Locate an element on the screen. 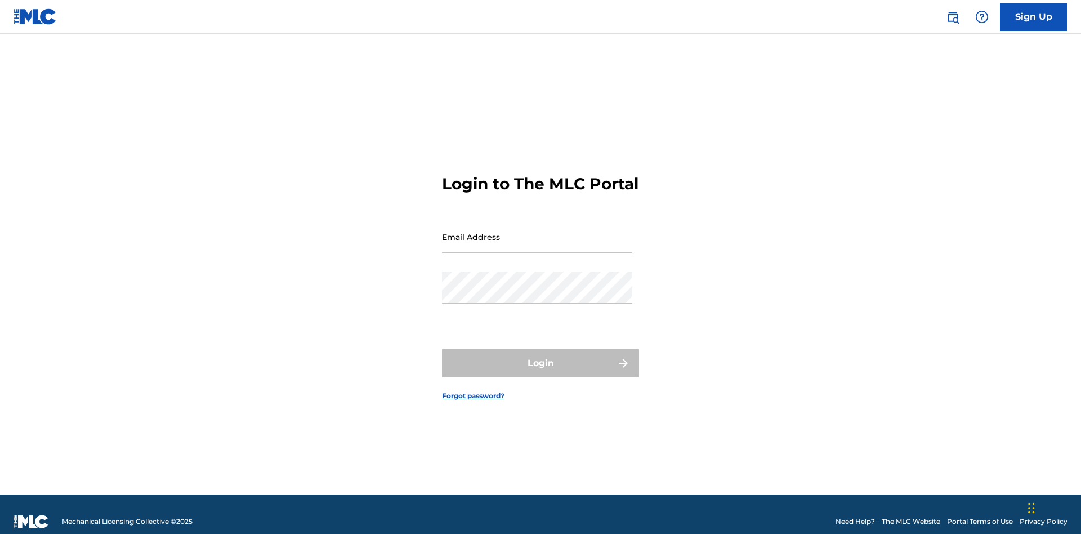  a: Public Search is located at coordinates (953, 17).